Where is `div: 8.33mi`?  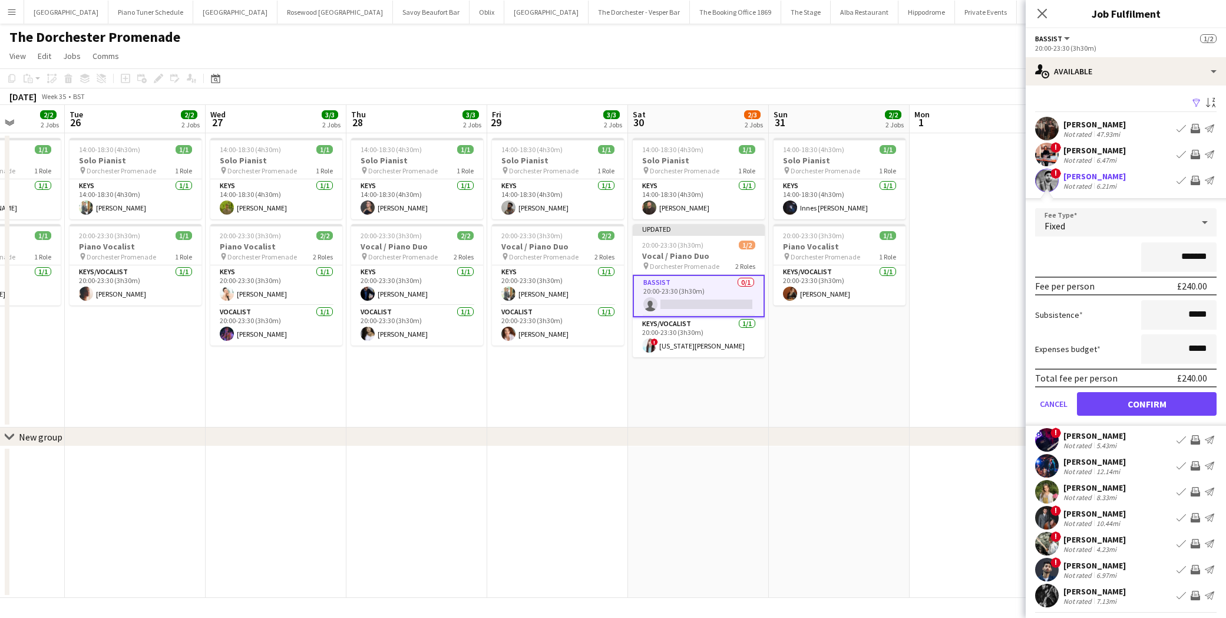
div: 8.33mi is located at coordinates (1107, 497).